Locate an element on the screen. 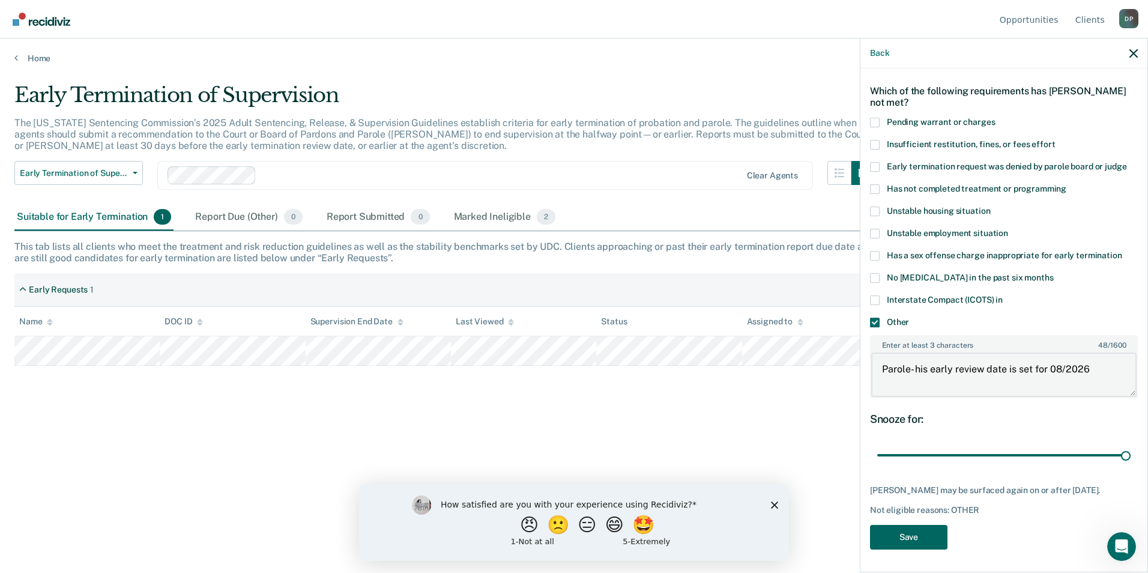 Image resolution: width=1148 pixels, height=573 pixels. button: Profile dropdown button is located at coordinates (1129, 19).